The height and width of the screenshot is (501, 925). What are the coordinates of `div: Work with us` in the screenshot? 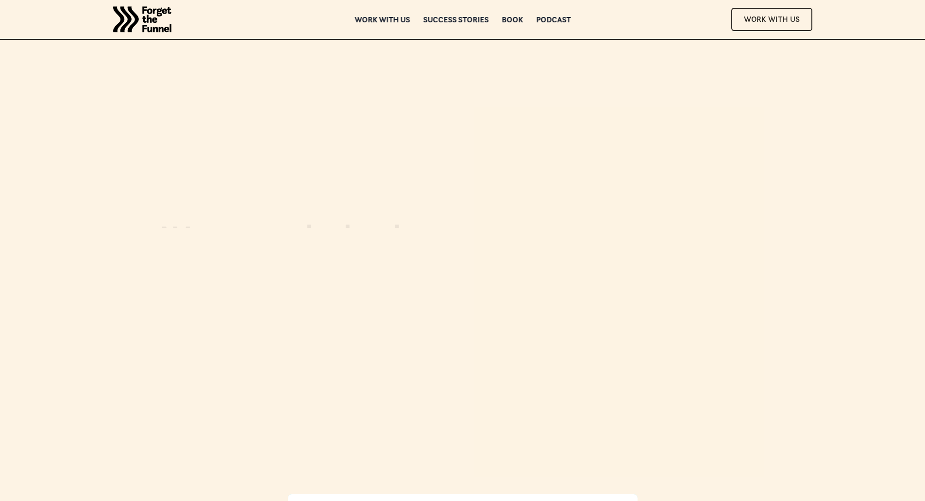 It's located at (382, 19).